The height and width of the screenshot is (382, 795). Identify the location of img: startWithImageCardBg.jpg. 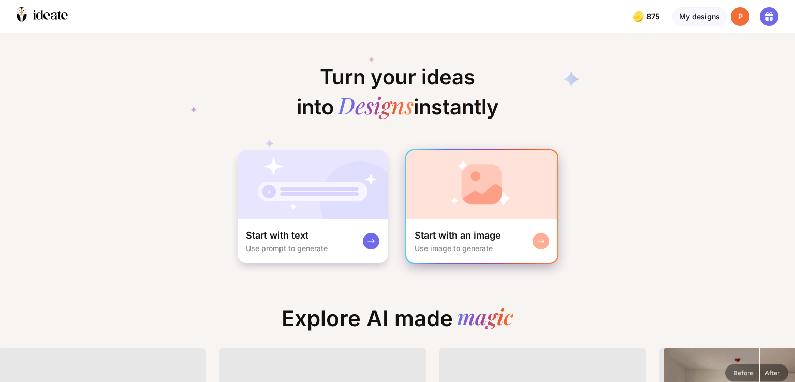
(482, 184).